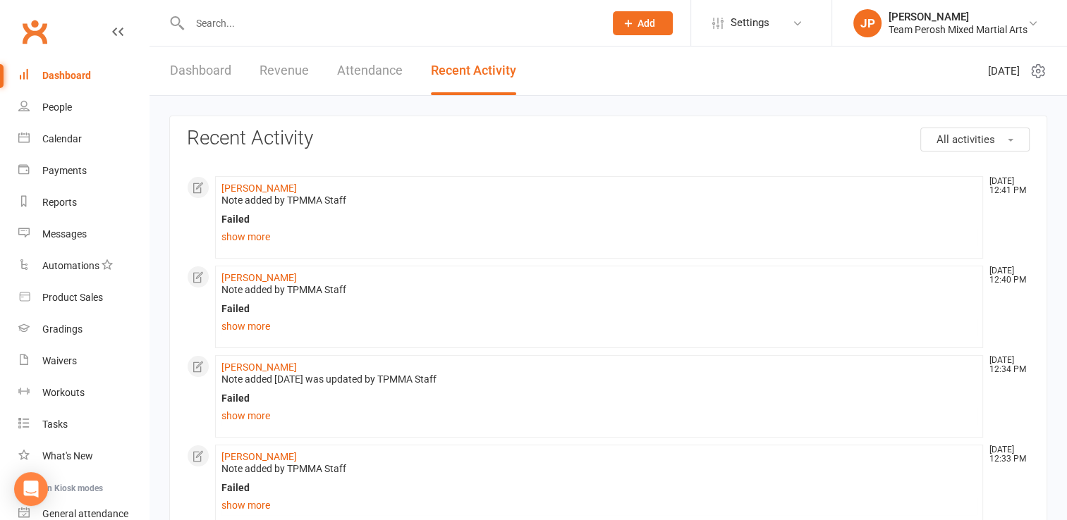 This screenshot has width=1067, height=520. I want to click on a: Tasks, so click(83, 424).